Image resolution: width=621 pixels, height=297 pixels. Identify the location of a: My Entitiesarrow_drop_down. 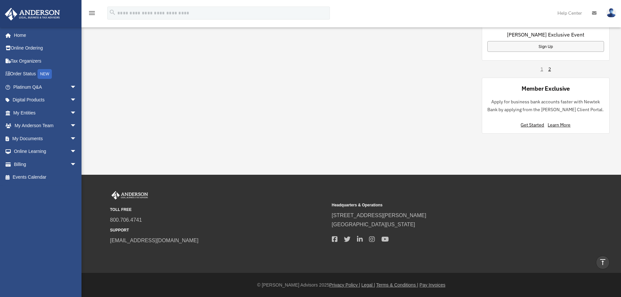
(45, 113).